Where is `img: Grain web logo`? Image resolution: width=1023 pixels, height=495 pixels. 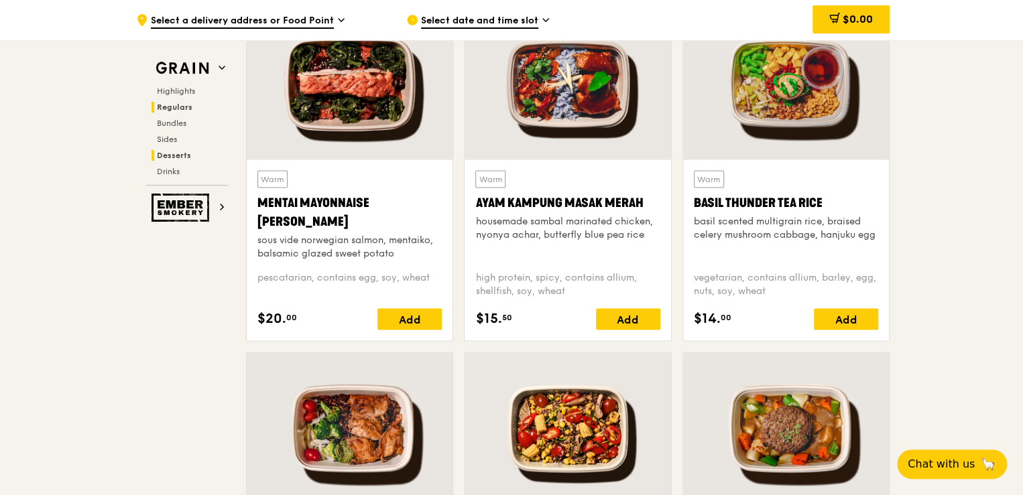 img: Grain web logo is located at coordinates (182, 68).